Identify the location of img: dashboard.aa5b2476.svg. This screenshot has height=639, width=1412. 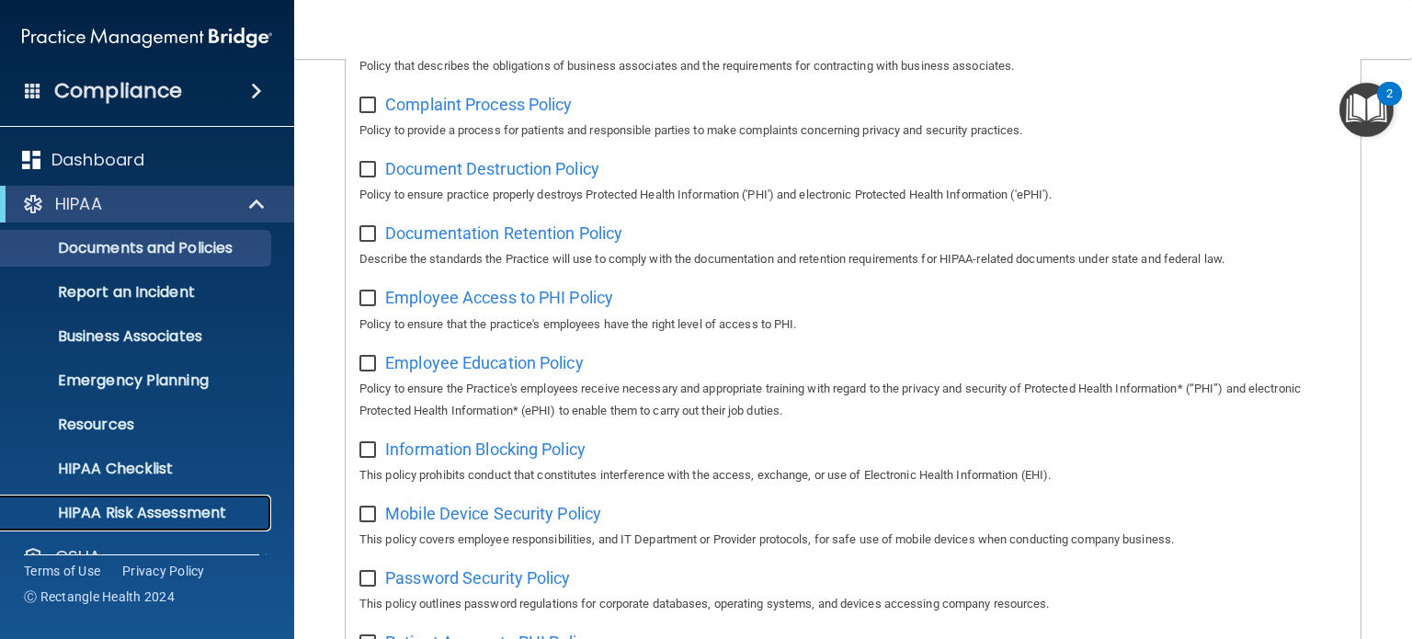
(31, 160).